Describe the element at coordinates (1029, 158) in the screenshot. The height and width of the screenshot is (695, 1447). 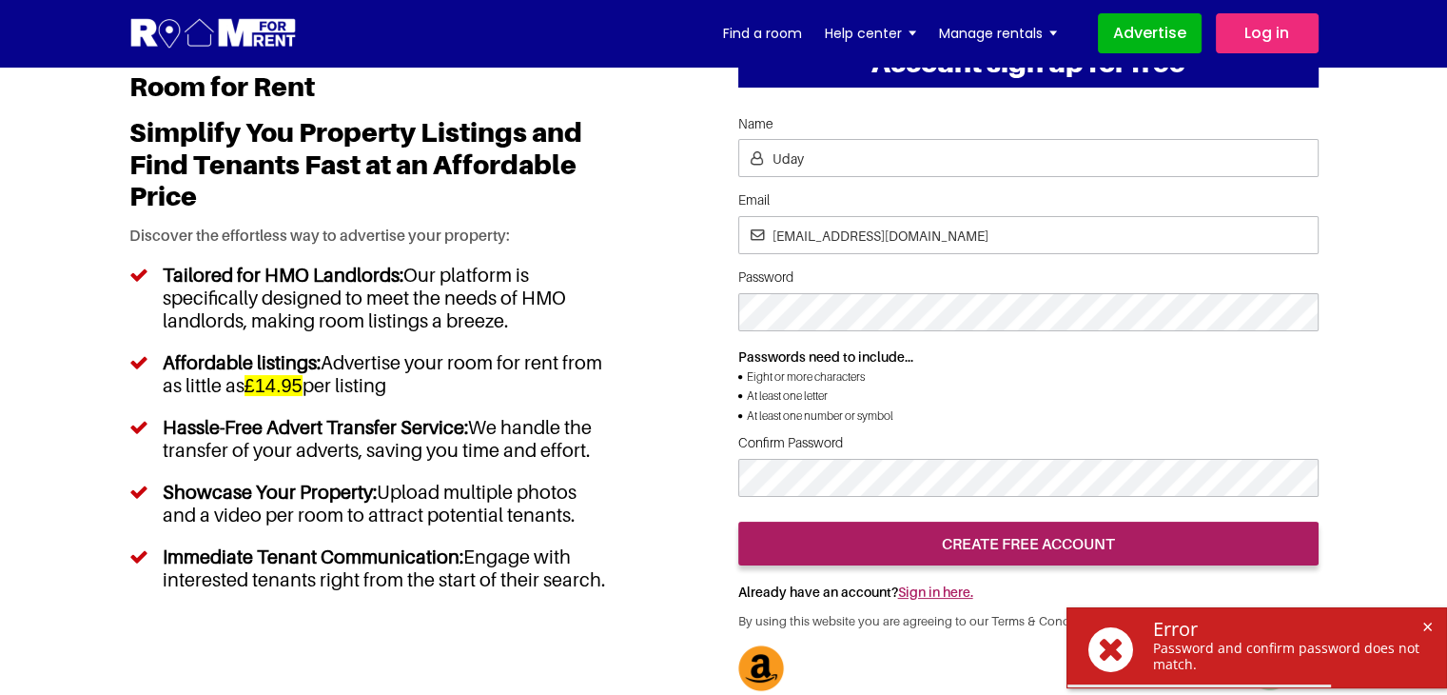
I see `input: Name` at that location.